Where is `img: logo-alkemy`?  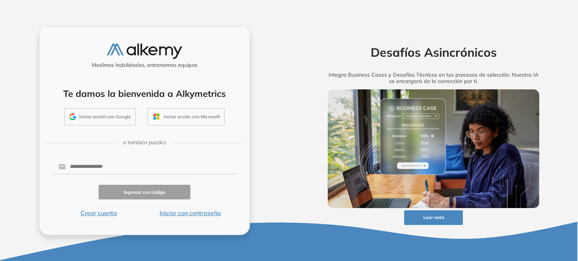
img: logo-alkemy is located at coordinates (144, 51).